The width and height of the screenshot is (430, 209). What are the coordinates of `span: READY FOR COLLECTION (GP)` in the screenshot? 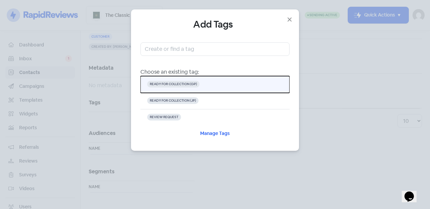 It's located at (173, 84).